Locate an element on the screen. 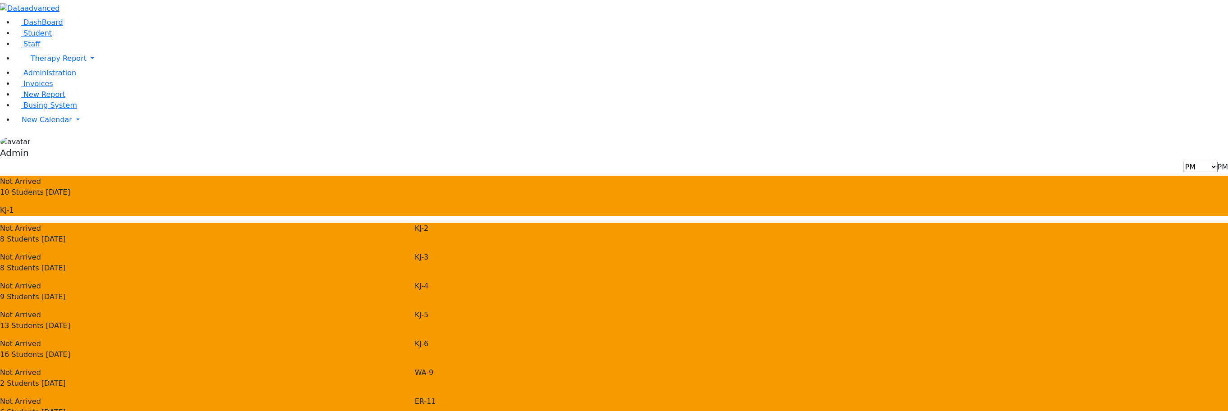 The image size is (1228, 411). span: Therapy Report is located at coordinates (59, 58).